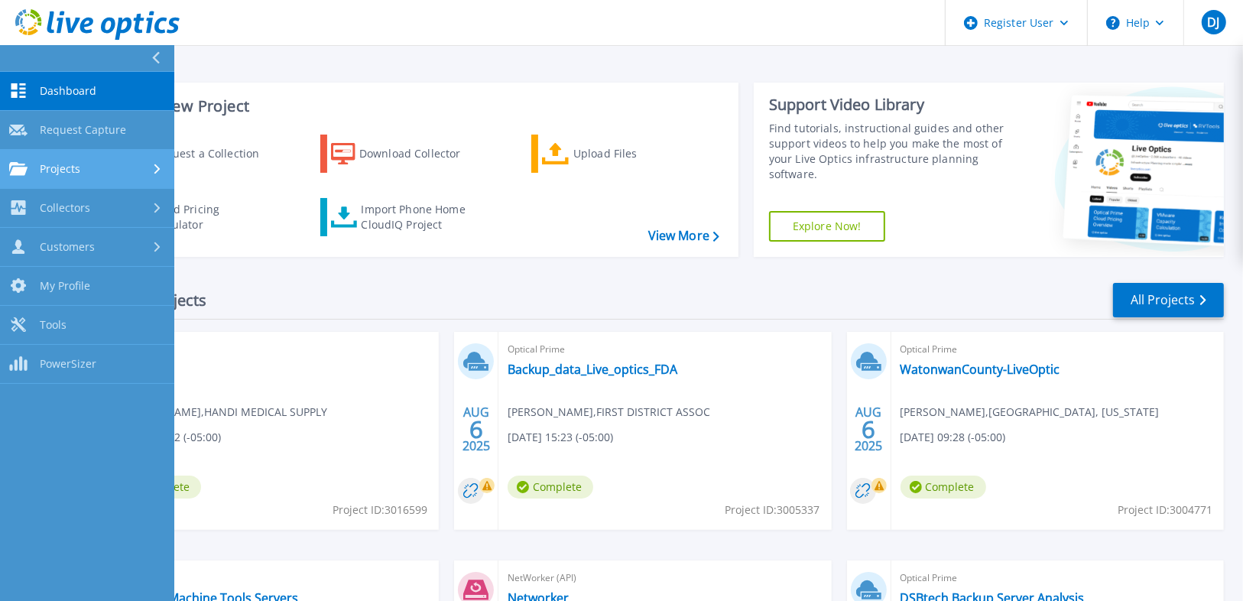 This screenshot has width=1243, height=601. Describe the element at coordinates (421, 154) in the screenshot. I see `div: Download Collector` at that location.